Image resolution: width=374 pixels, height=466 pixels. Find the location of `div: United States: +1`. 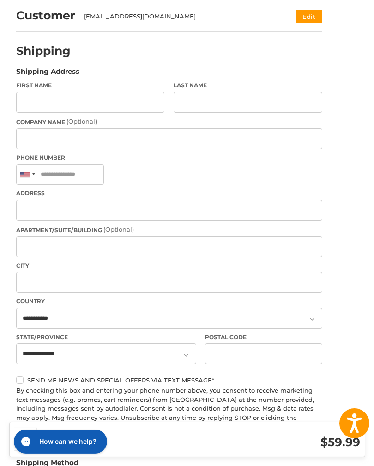

div: United States: +1 is located at coordinates (27, 175).